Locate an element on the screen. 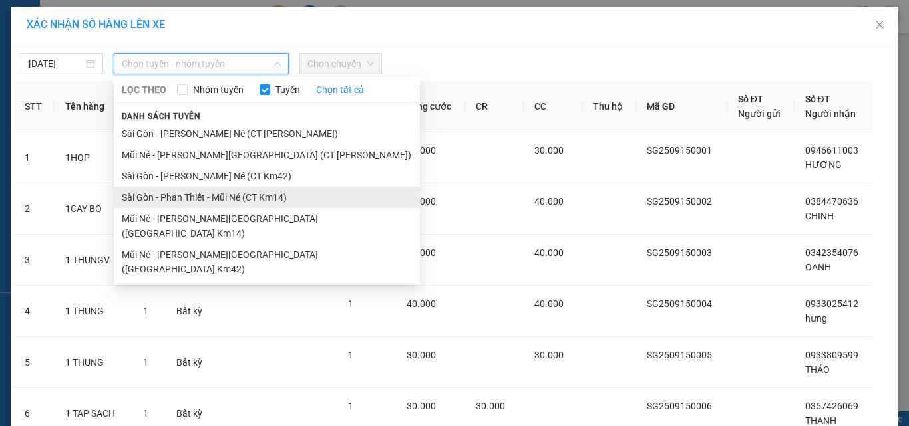 This screenshot has height=426, width=909. span: XÁC NHẬN SỐ HÀNG LÊN XE is located at coordinates (96, 24).